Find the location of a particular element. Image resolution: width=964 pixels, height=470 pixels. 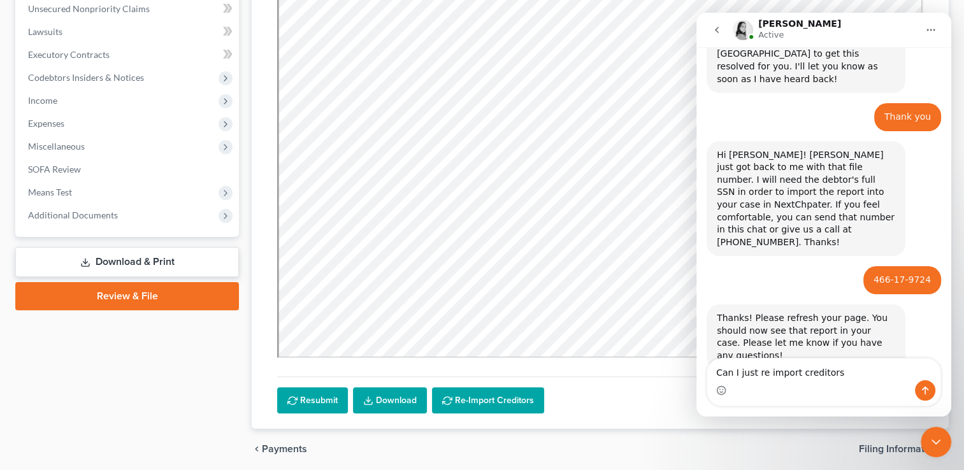

span: Income is located at coordinates (43, 100).